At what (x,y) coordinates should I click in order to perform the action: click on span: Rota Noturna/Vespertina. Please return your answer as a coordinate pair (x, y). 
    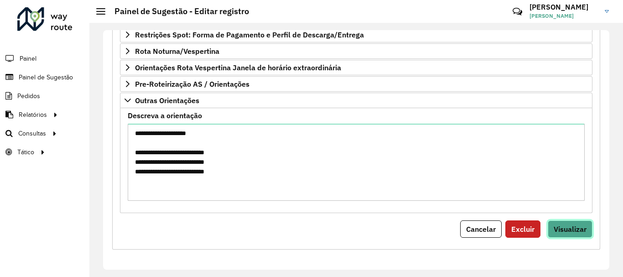
    Looking at the image, I should click on (177, 51).